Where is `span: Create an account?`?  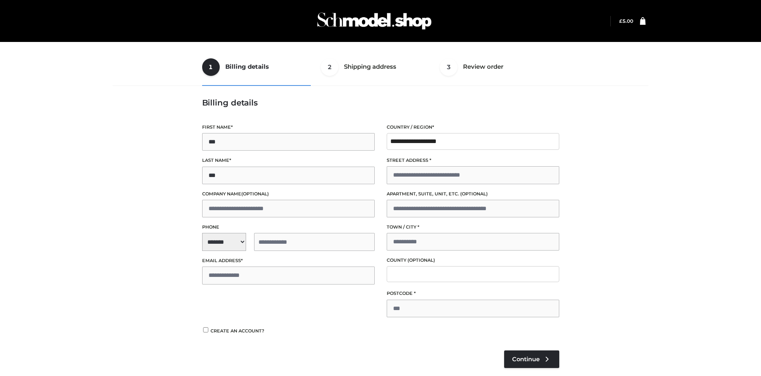 span: Create an account? is located at coordinates (237, 331).